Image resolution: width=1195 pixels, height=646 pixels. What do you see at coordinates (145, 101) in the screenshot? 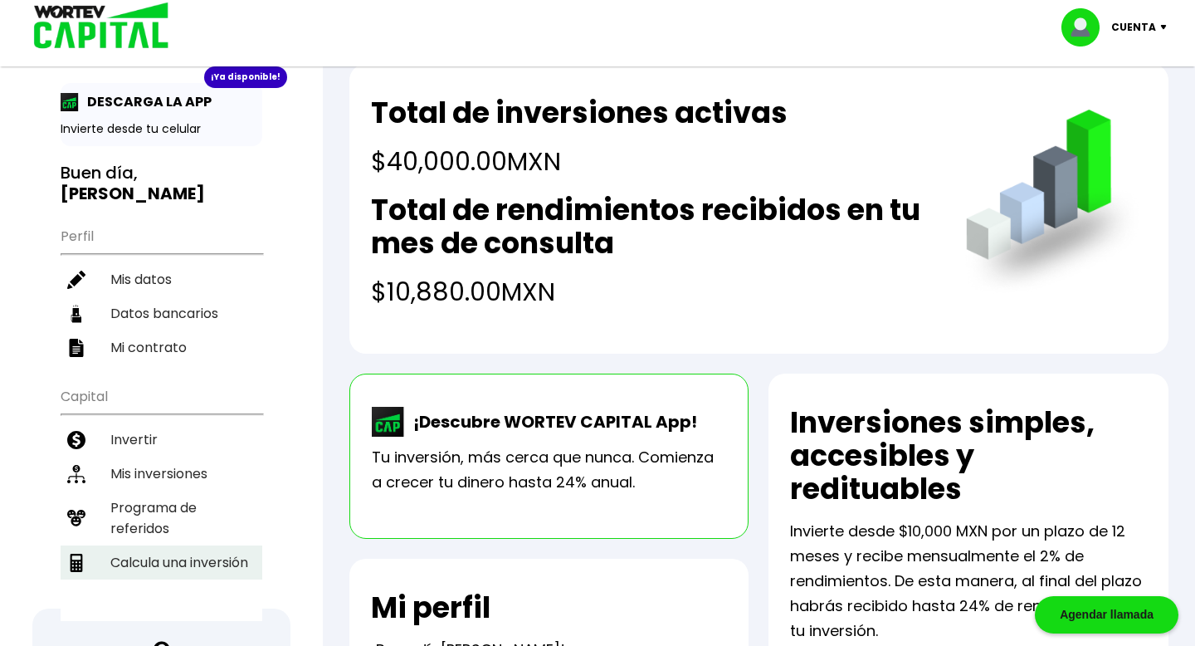
I see `p: DESCARGA LA APP` at bounding box center [145, 101].